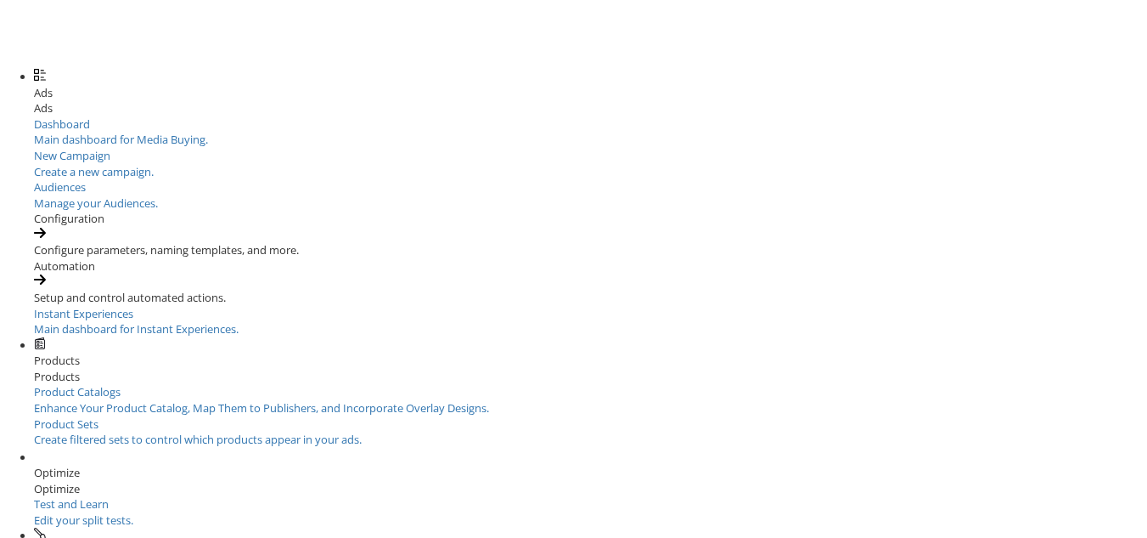  What do you see at coordinates (590, 297) in the screenshot?
I see `div: Setup and control automated actions.` at bounding box center [590, 297].